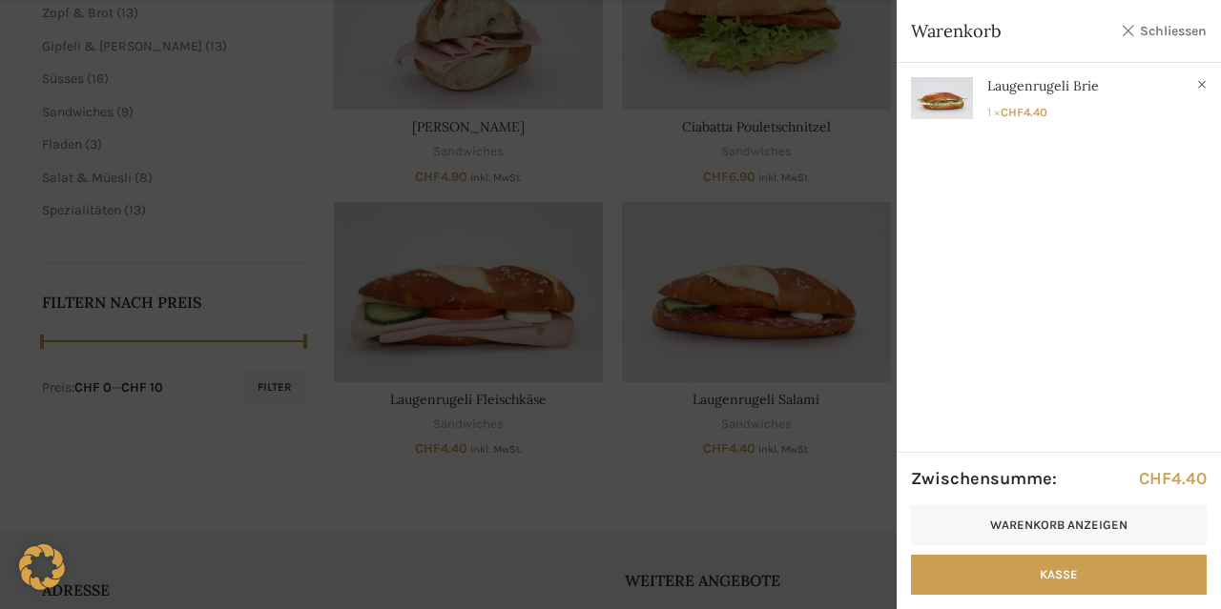 Image resolution: width=1221 pixels, height=609 pixels. I want to click on span: Warenkorb, so click(1011, 31).